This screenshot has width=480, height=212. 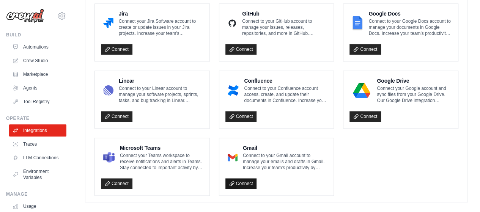 What do you see at coordinates (232, 23) in the screenshot?
I see `img: GitHub Logo` at bounding box center [232, 23].